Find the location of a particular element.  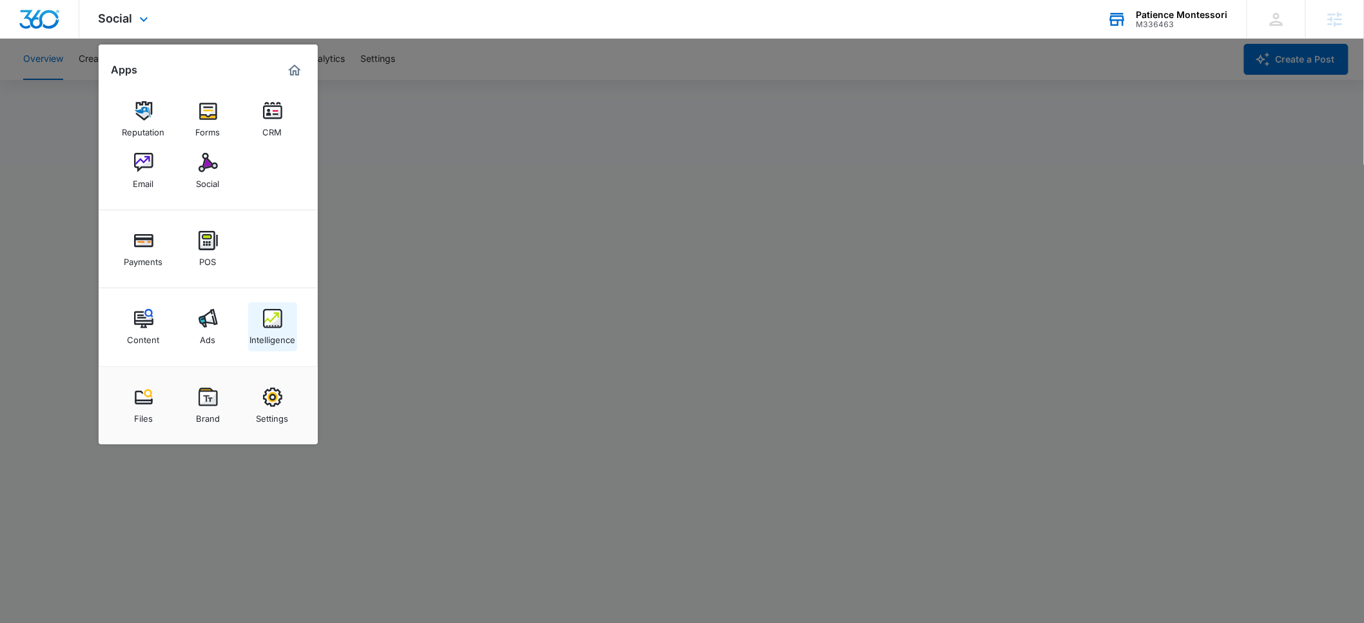

div: Reputation is located at coordinates (144, 129).